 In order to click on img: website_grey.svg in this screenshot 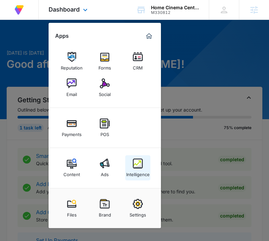, I will do `click(13, 20)`.